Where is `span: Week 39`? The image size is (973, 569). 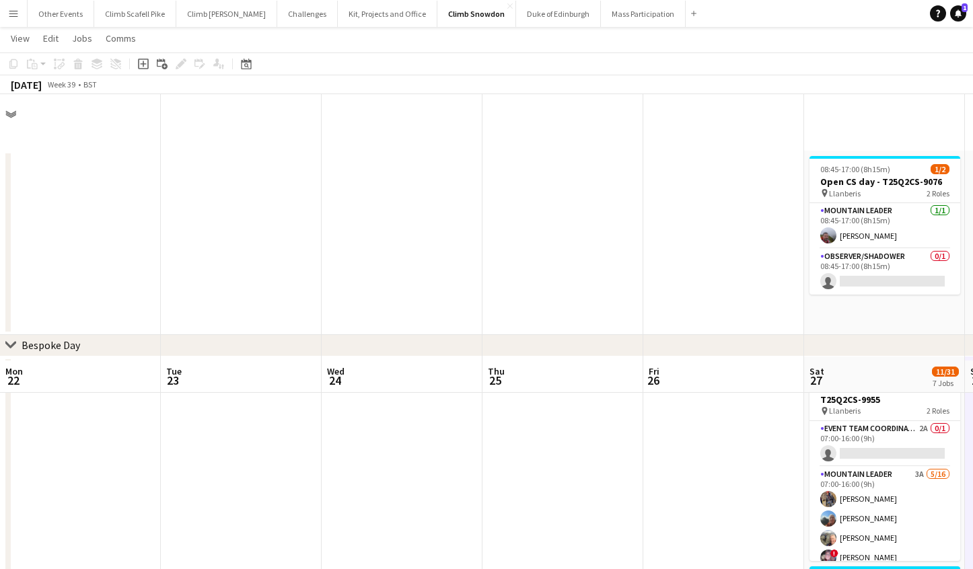 span: Week 39 is located at coordinates (61, 84).